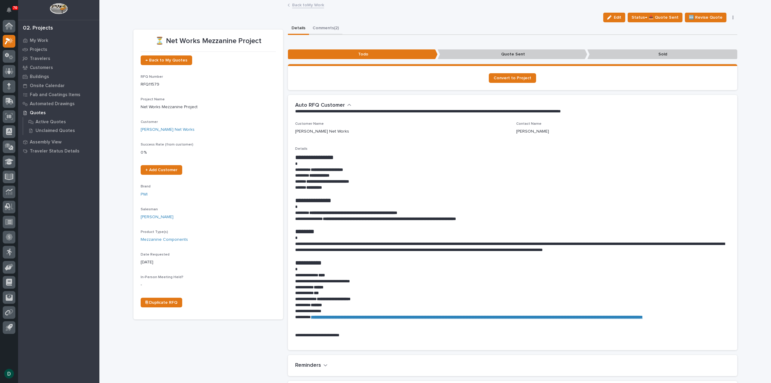 The height and width of the screenshot is (383, 771). I want to click on a: Assembly View, so click(59, 142).